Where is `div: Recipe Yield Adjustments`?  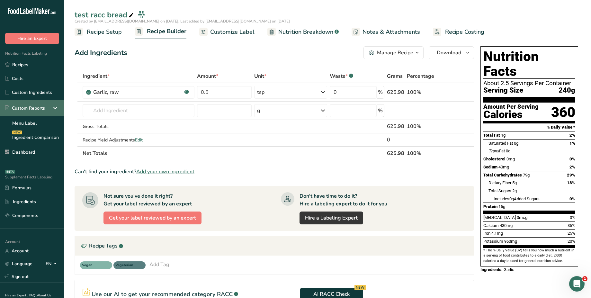 div: Recipe Yield Adjustments is located at coordinates (139, 140).